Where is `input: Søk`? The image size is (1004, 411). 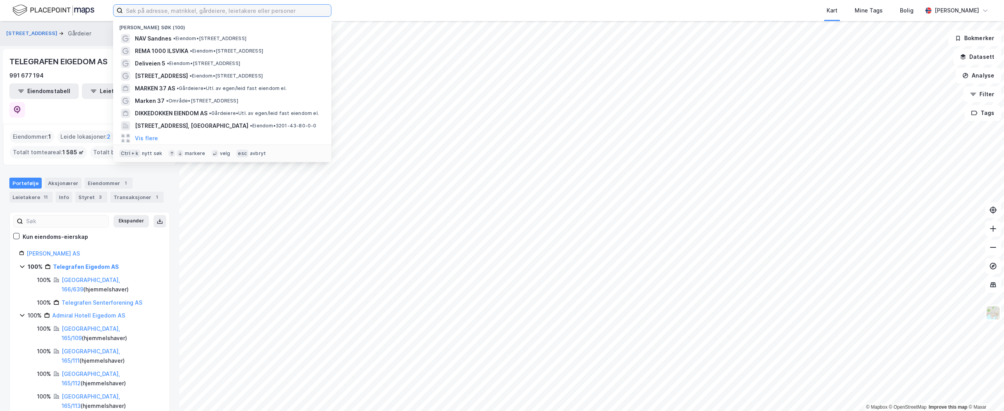 input: Søk is located at coordinates (66, 222).